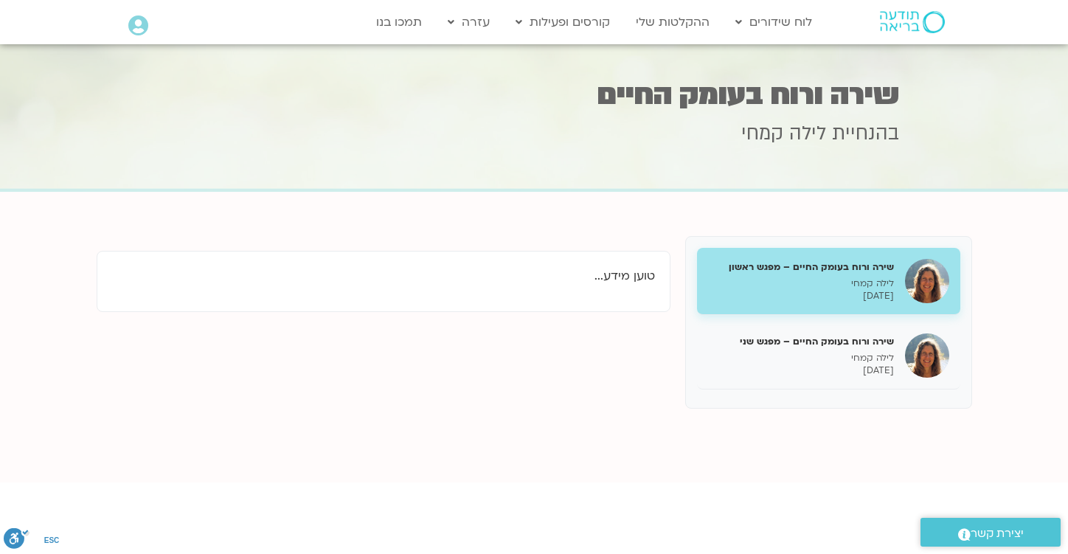 The width and height of the screenshot is (1068, 554). Describe the element at coordinates (773, 22) in the screenshot. I see `a: לוח שידורים` at that location.